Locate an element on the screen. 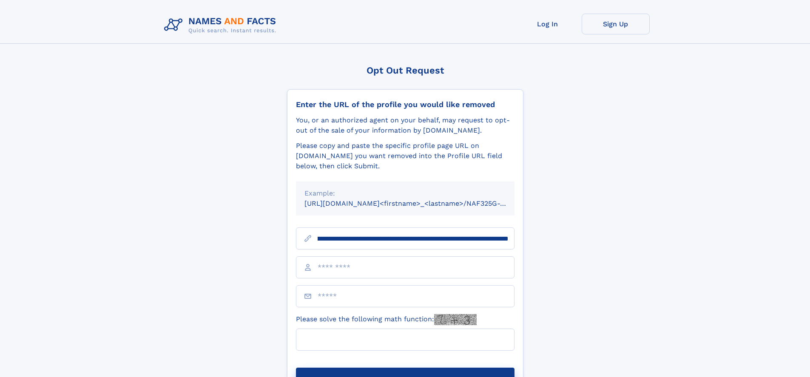 This screenshot has height=377, width=810. img: Logo Names and Facts is located at coordinates (222, 25).